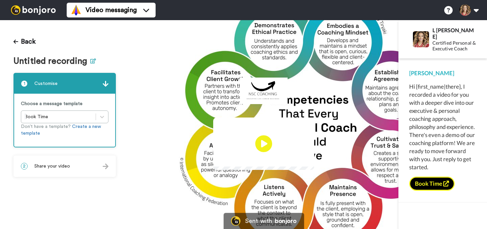  I want to click on img: vm-color.svg, so click(76, 10).